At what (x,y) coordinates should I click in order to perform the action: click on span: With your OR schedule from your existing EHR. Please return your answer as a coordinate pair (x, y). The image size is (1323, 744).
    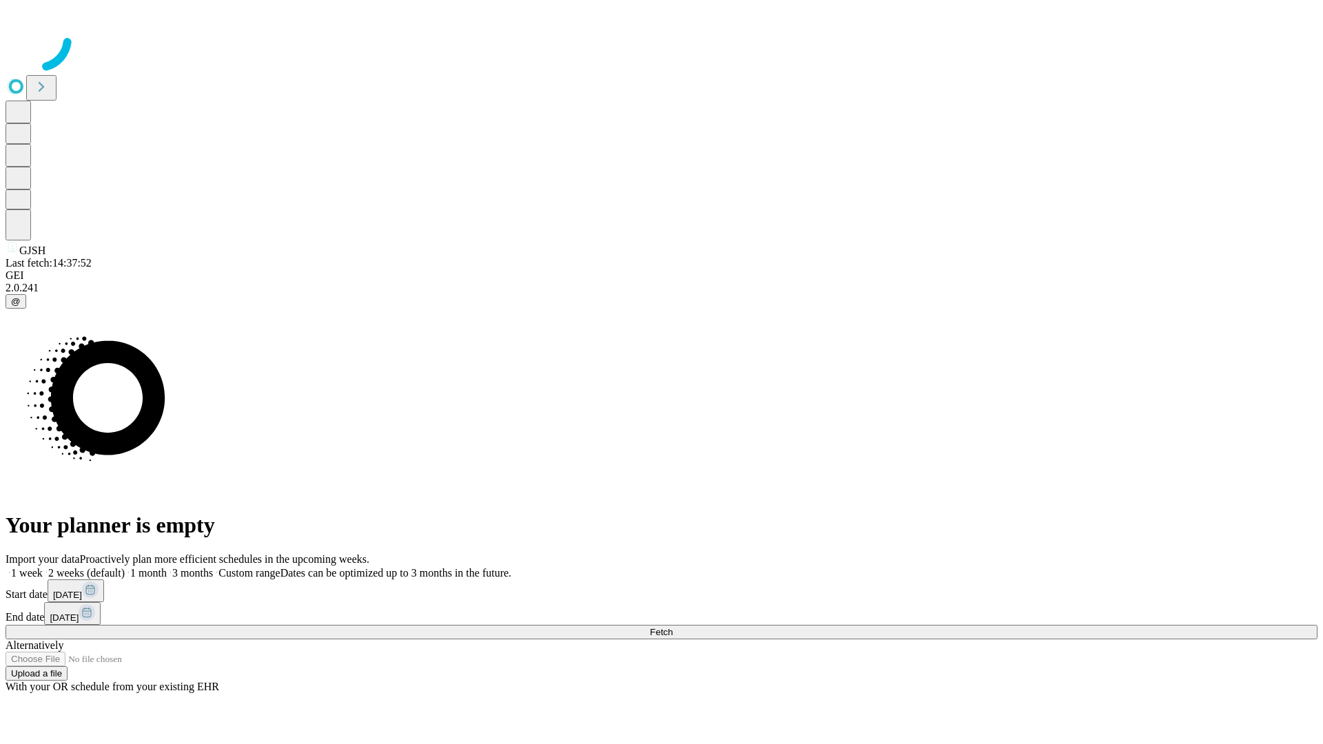
    Looking at the image, I should click on (112, 686).